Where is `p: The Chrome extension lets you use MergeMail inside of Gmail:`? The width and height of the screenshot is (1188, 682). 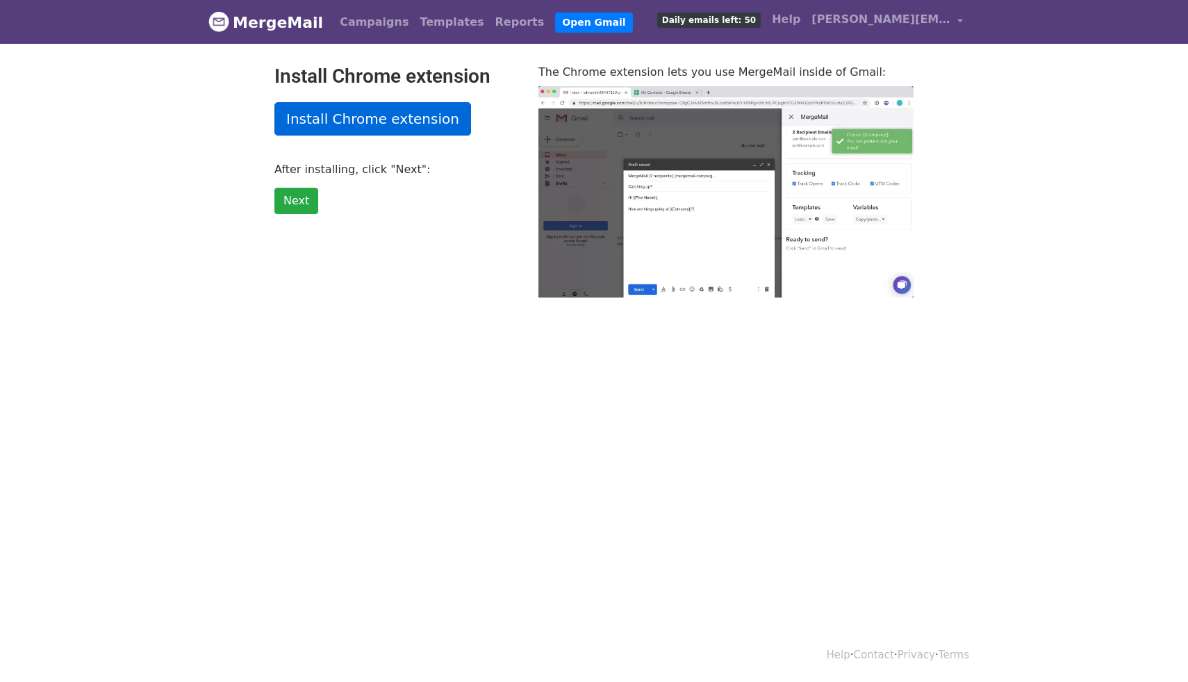 p: The Chrome extension lets you use MergeMail inside of Gmail: is located at coordinates (726, 72).